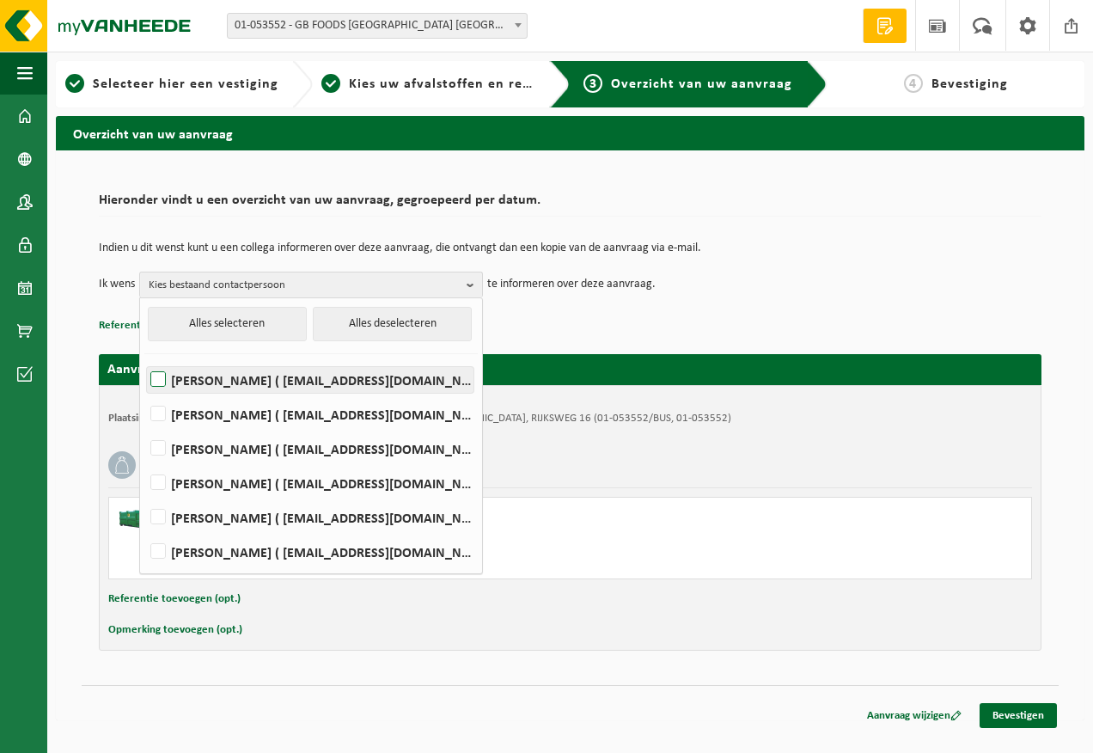 This screenshot has width=1093, height=753. What do you see at coordinates (175, 630) in the screenshot?
I see `button: Opmerking toevoegen (opt.)` at bounding box center [175, 630].